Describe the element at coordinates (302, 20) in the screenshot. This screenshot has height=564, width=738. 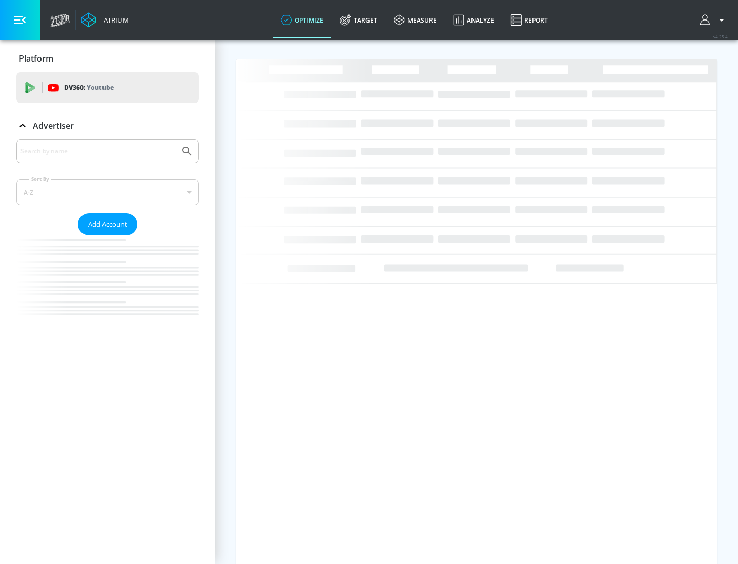
I see `a: optimize` at that location.